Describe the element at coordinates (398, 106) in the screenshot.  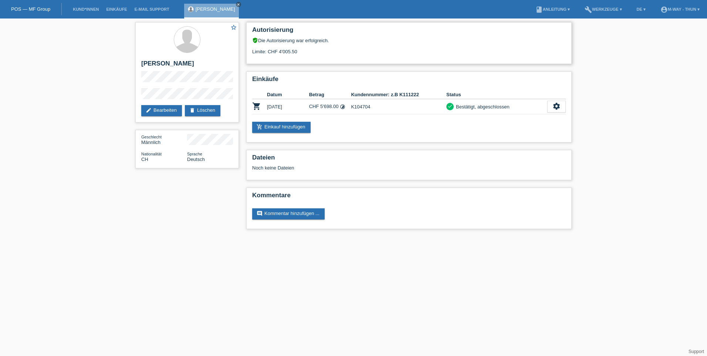
I see `td: K104704` at that location.